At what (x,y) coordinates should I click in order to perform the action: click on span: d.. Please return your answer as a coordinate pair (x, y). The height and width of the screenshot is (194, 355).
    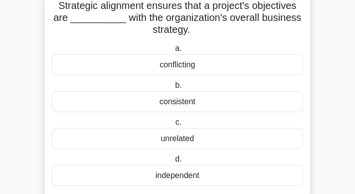
    Looking at the image, I should click on (179, 159).